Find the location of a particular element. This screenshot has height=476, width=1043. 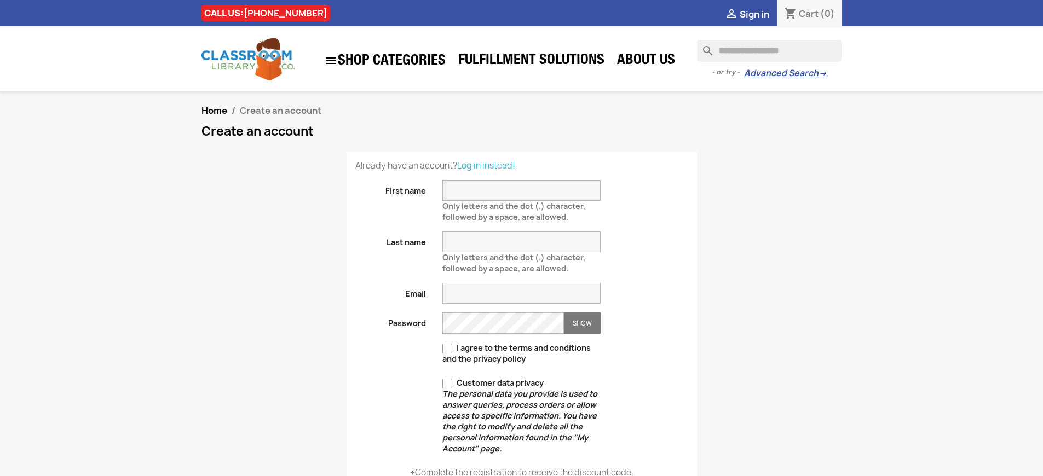

span: Cart is located at coordinates (809, 14).